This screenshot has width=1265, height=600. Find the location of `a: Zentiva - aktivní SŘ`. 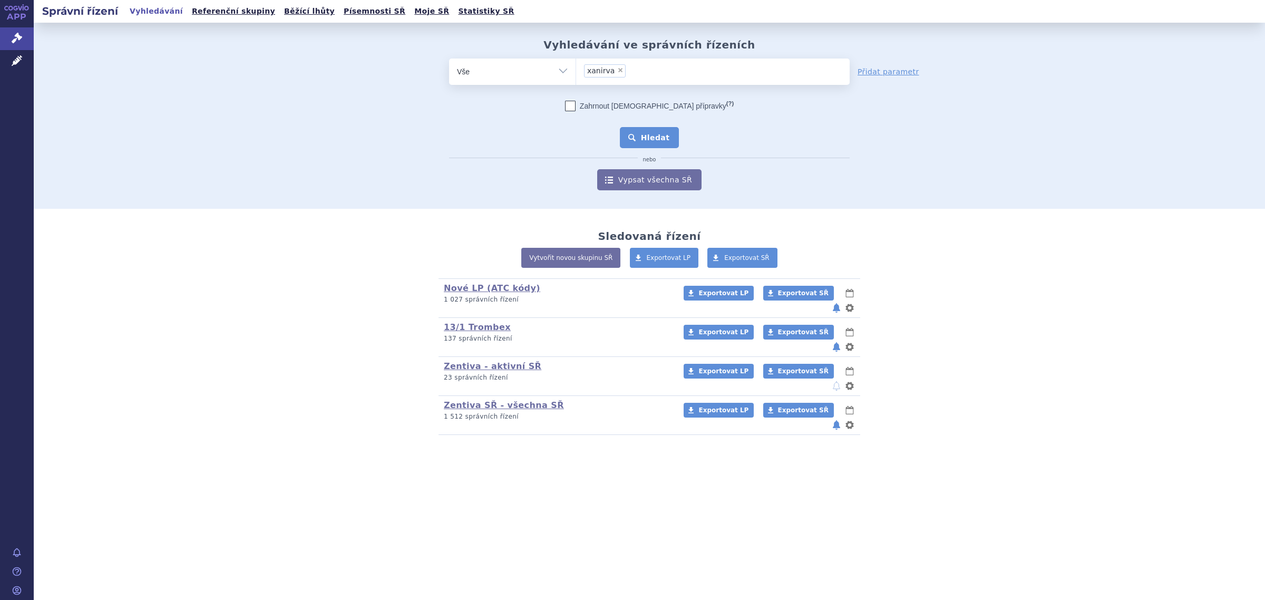

a: Zentiva - aktivní SŘ is located at coordinates (492, 366).